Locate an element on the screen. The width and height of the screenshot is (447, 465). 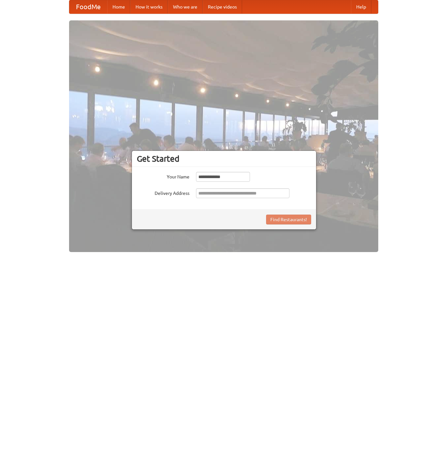
a: Who we are is located at coordinates (185, 7).